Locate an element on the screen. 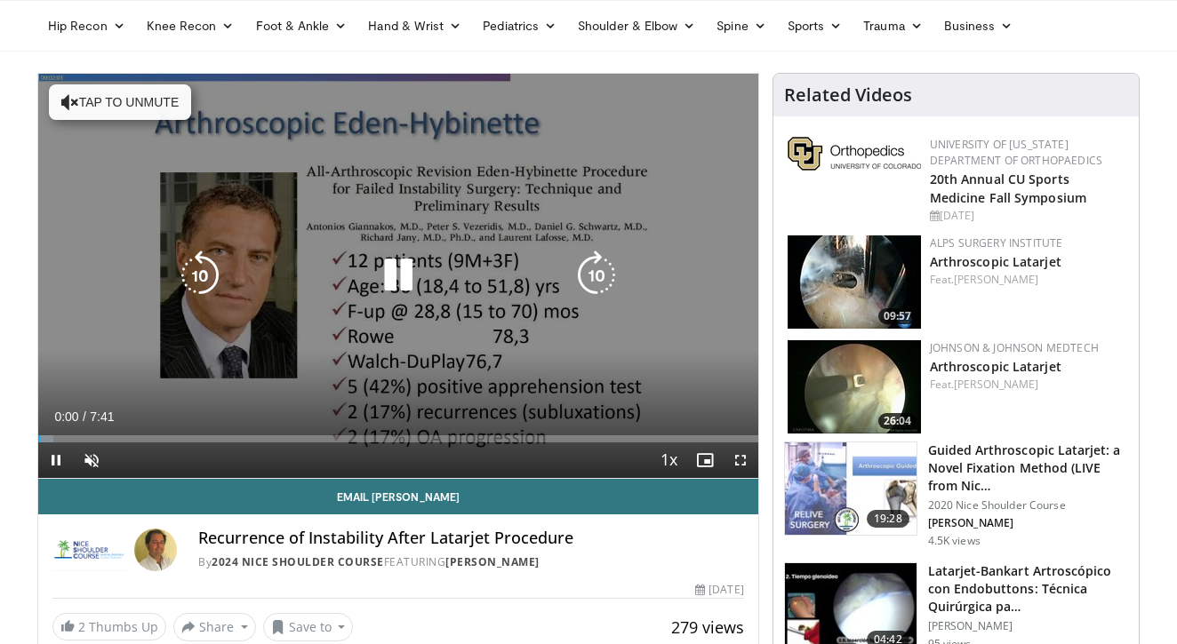 The height and width of the screenshot is (644, 1177). a: Hand & Wrist is located at coordinates (414, 26).